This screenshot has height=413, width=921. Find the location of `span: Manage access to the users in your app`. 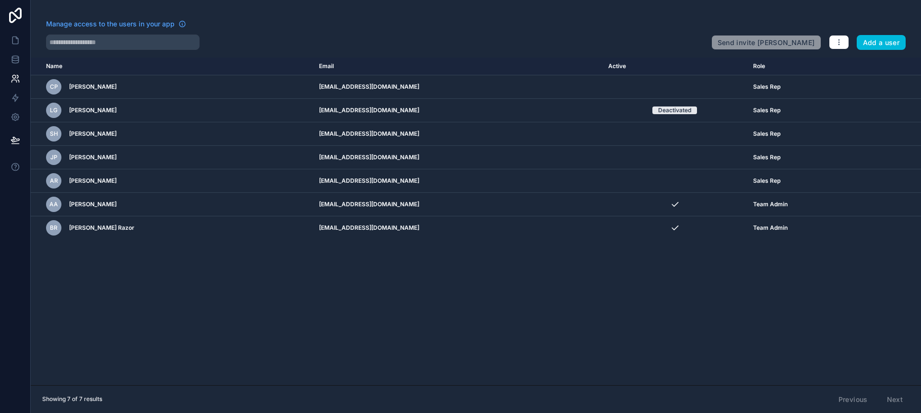

span: Manage access to the users in your app is located at coordinates (110, 24).